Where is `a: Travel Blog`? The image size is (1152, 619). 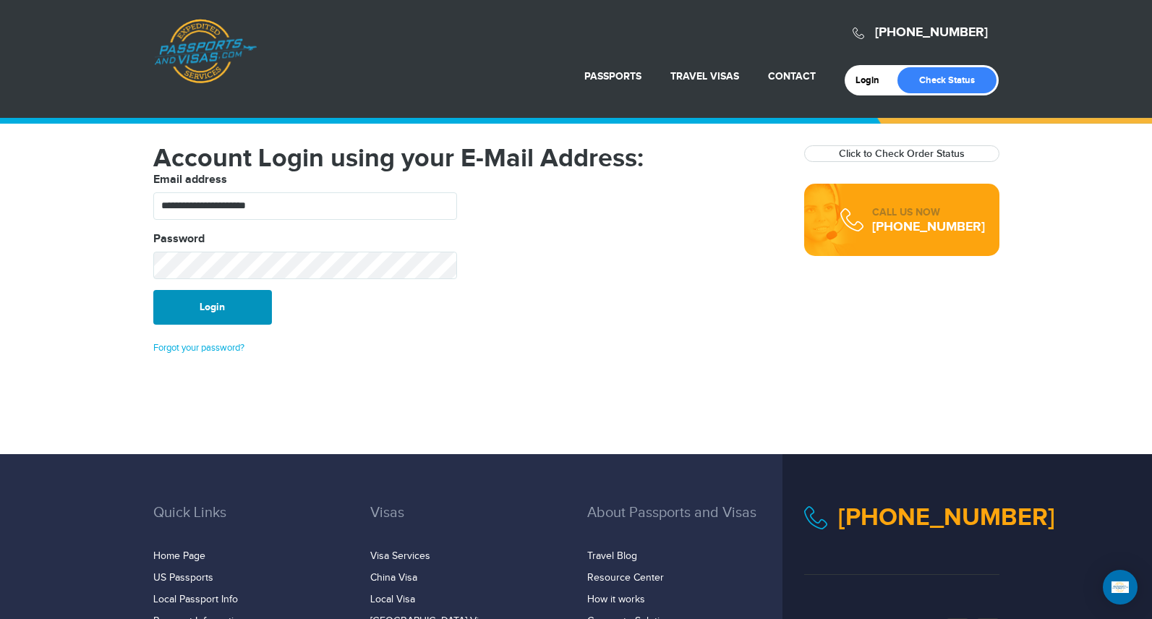
a: Travel Blog is located at coordinates (612, 556).